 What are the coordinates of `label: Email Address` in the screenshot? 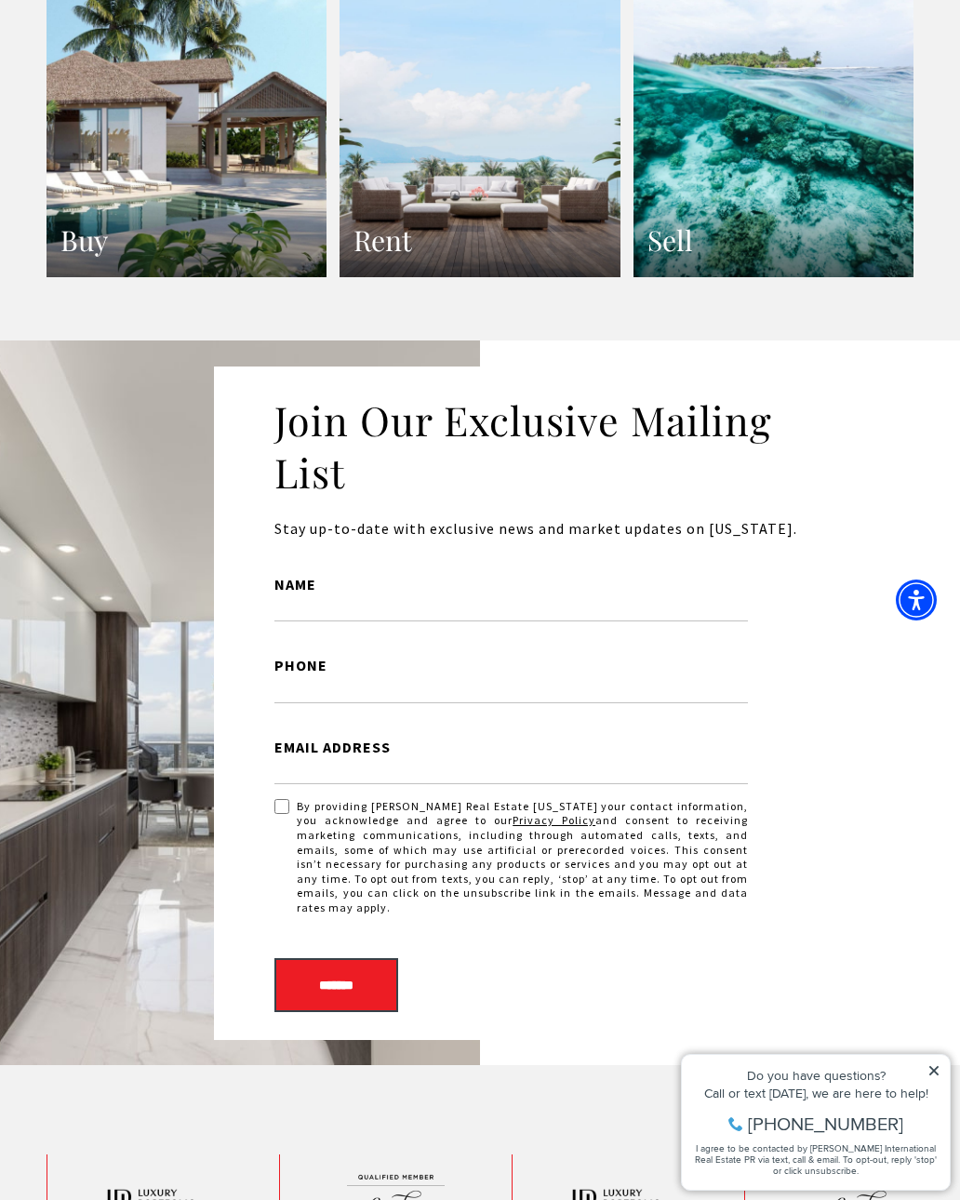 It's located at (511, 748).